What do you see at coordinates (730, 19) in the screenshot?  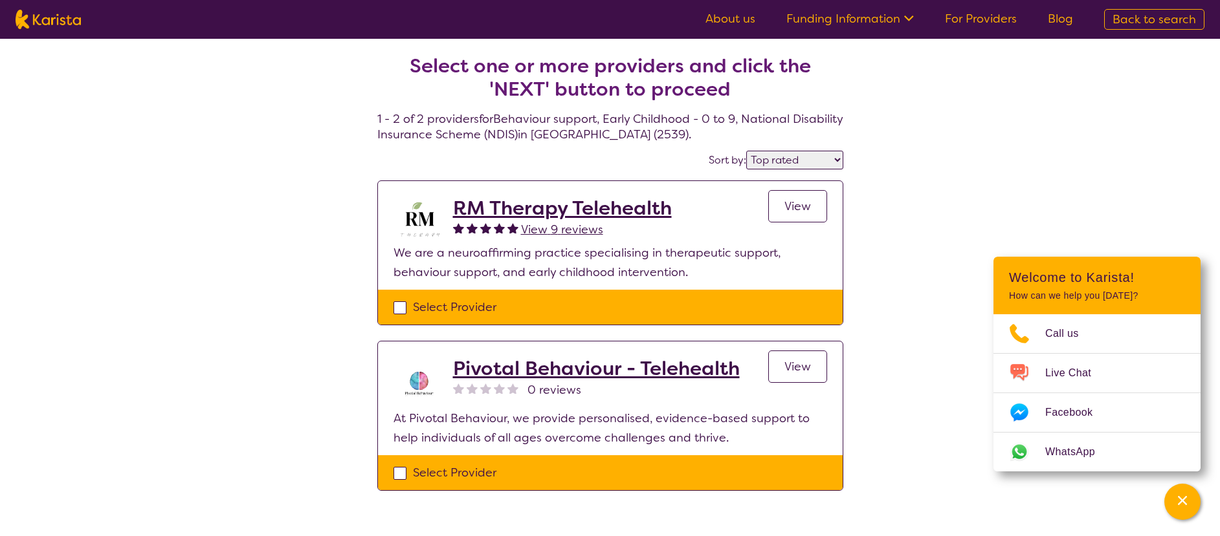 I see `a: About us` at bounding box center [730, 19].